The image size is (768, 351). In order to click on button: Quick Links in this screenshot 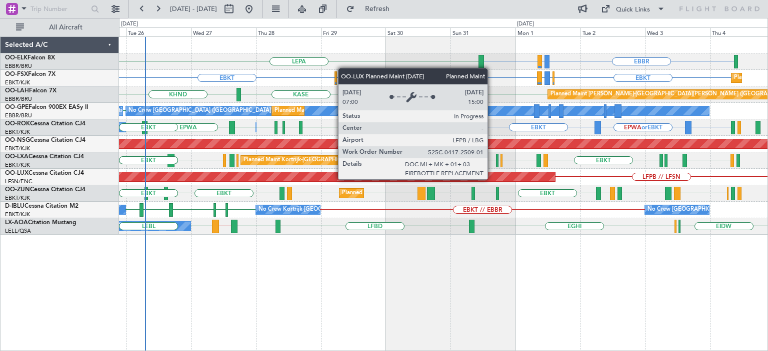, I will do `click(633, 9)`.